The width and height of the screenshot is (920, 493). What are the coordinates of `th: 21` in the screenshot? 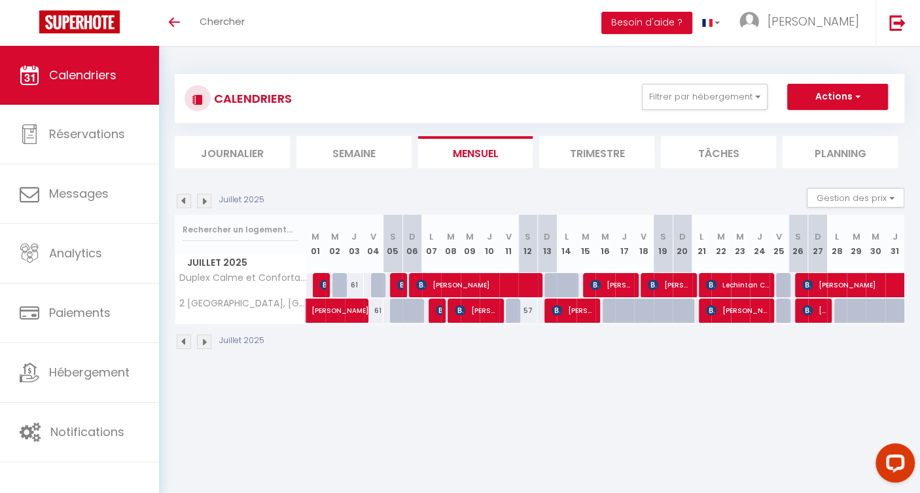 It's located at (702, 243).